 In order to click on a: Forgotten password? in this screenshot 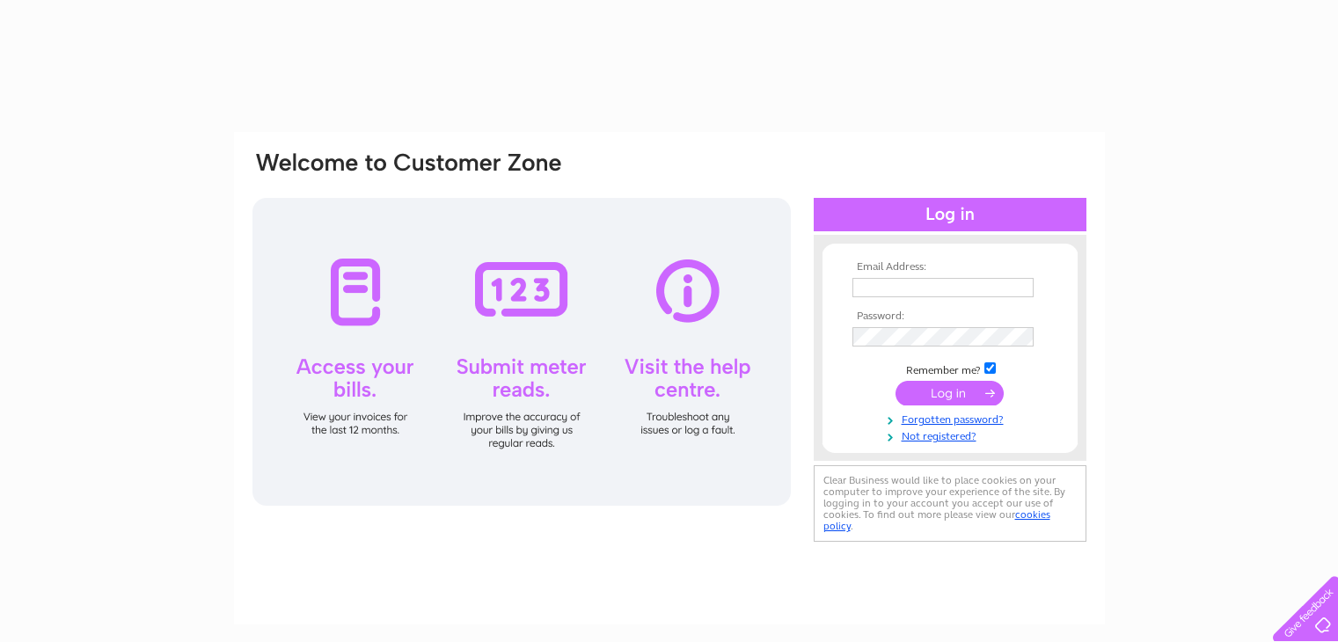, I will do `click(952, 418)`.